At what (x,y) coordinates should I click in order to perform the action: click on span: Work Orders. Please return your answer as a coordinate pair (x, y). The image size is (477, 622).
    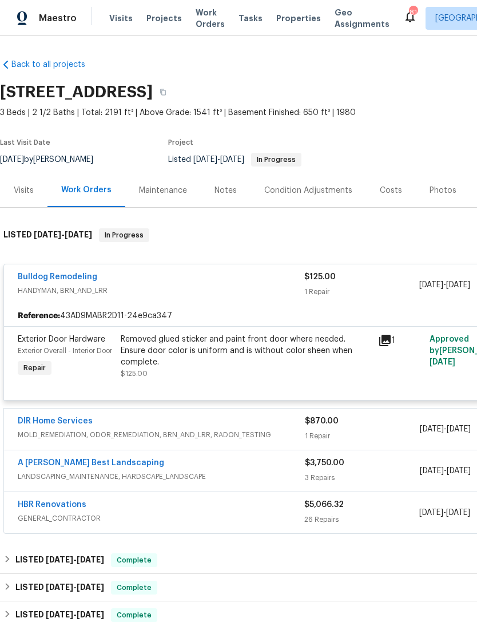
    Looking at the image, I should click on (210, 18).